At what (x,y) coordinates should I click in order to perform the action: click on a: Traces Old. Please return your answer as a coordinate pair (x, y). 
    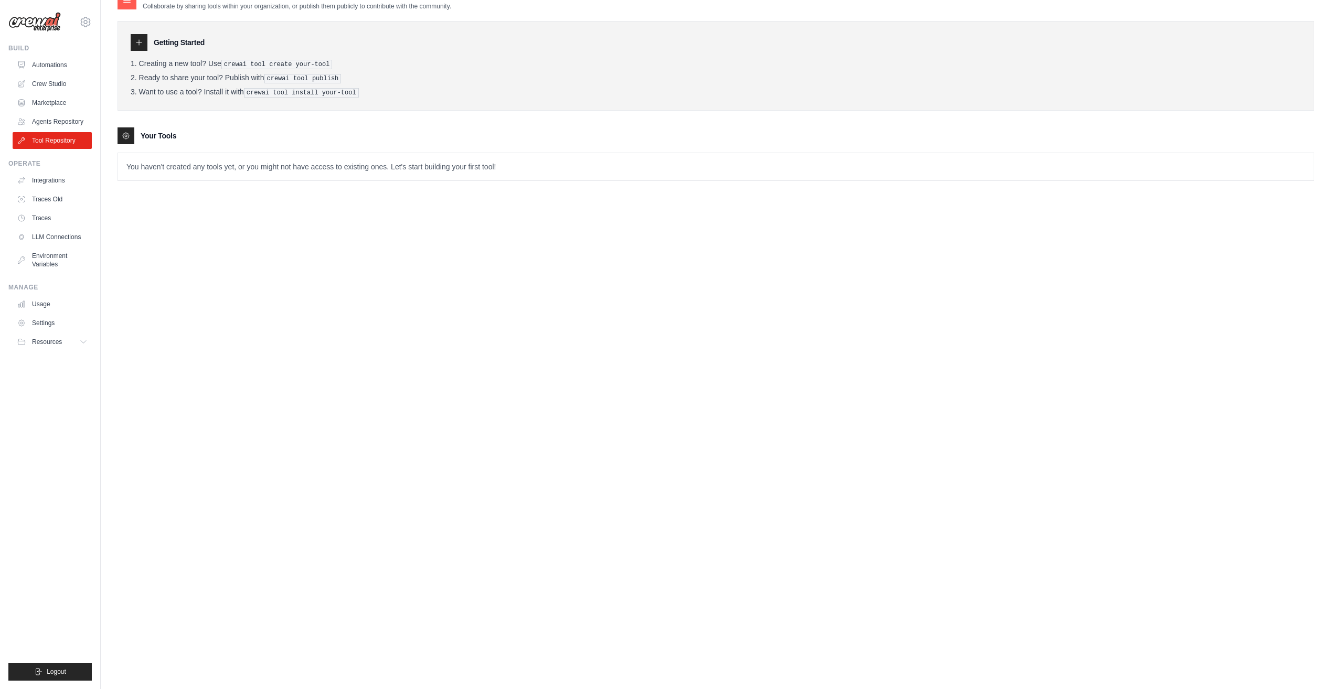
    Looking at the image, I should click on (52, 199).